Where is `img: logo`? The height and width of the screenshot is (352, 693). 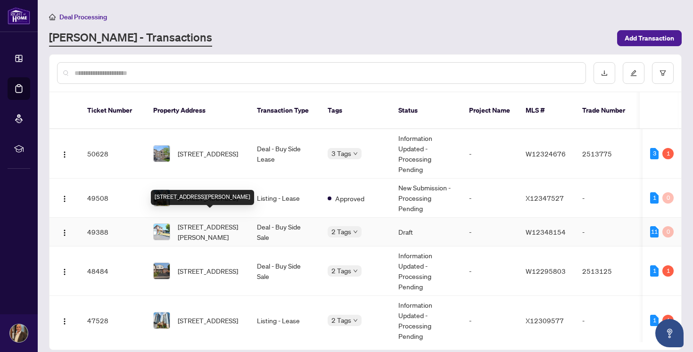 img: logo is located at coordinates (19, 16).